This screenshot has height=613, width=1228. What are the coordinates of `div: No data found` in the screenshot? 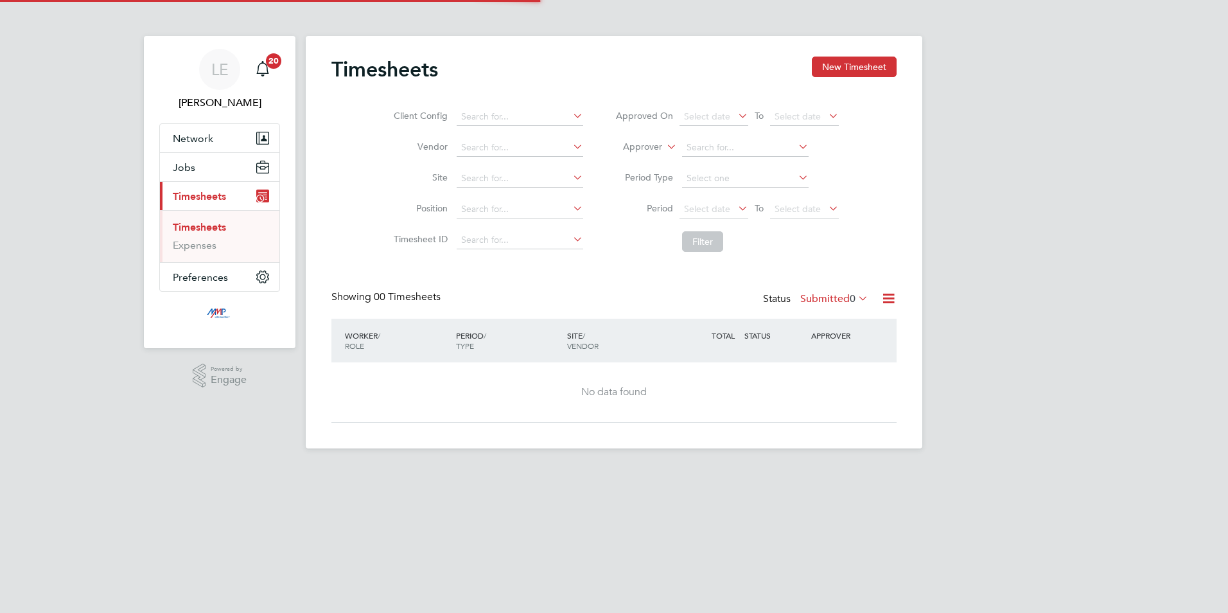 It's located at (614, 392).